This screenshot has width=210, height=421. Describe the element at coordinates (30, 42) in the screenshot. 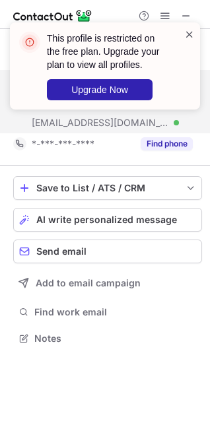

I see `img: error` at that location.